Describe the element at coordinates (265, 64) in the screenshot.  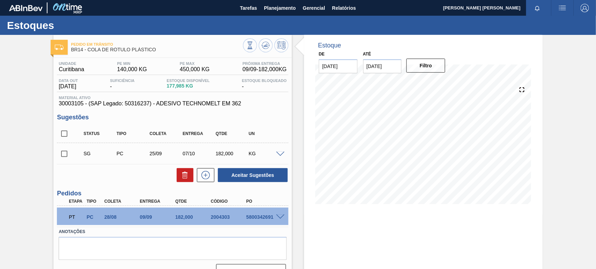
I see `span: Próxima Entrega` at that location.